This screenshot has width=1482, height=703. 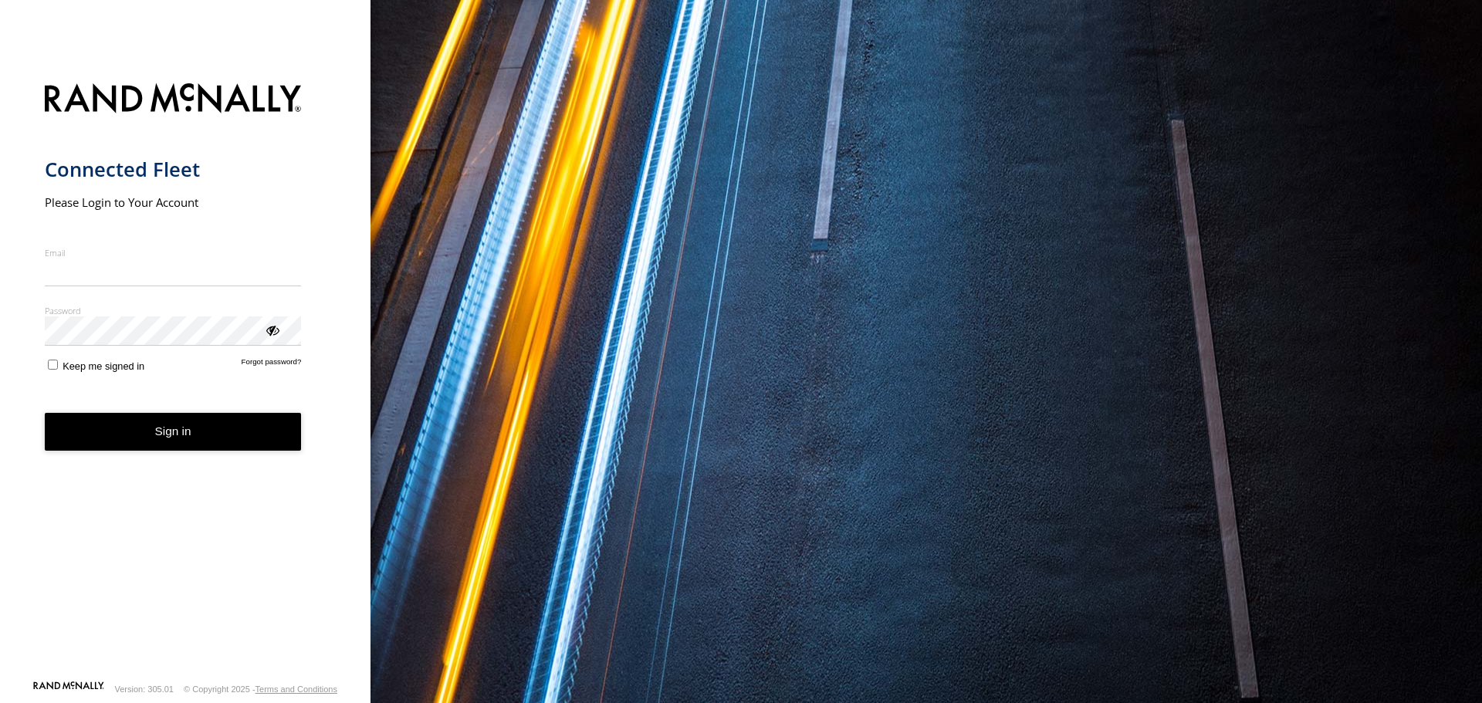 I want to click on div: Version: 305.01, so click(x=144, y=689).